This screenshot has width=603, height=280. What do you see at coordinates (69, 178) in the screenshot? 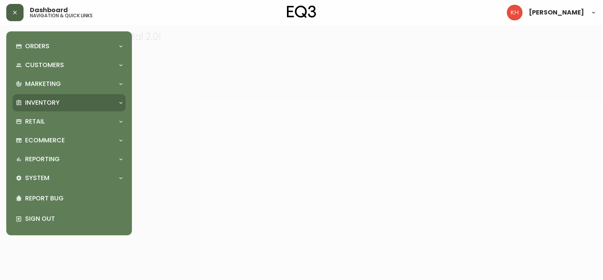
I see `div: System` at bounding box center [69, 178].